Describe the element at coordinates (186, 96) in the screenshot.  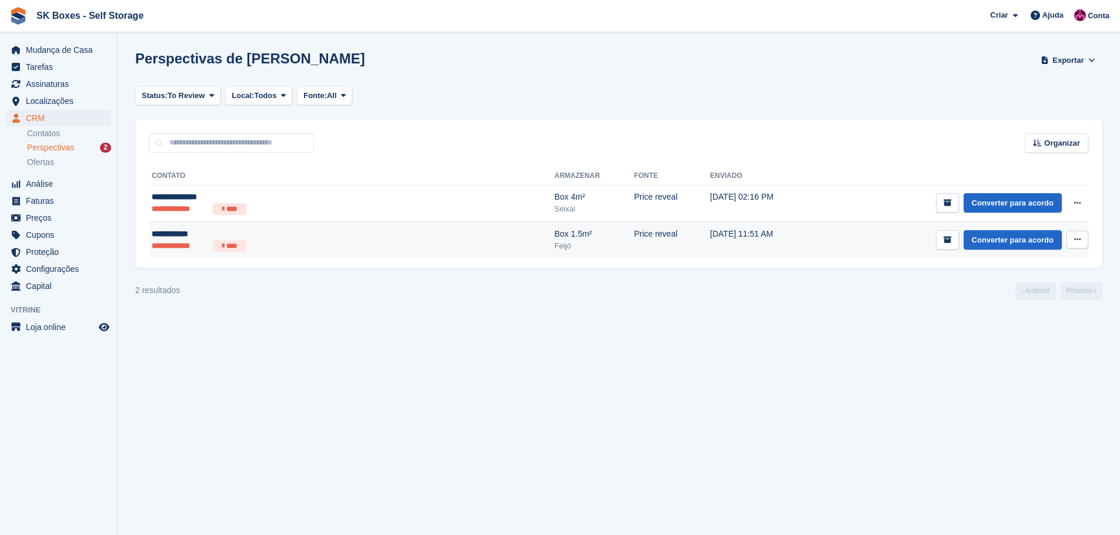
I see `span: To Review` at that location.